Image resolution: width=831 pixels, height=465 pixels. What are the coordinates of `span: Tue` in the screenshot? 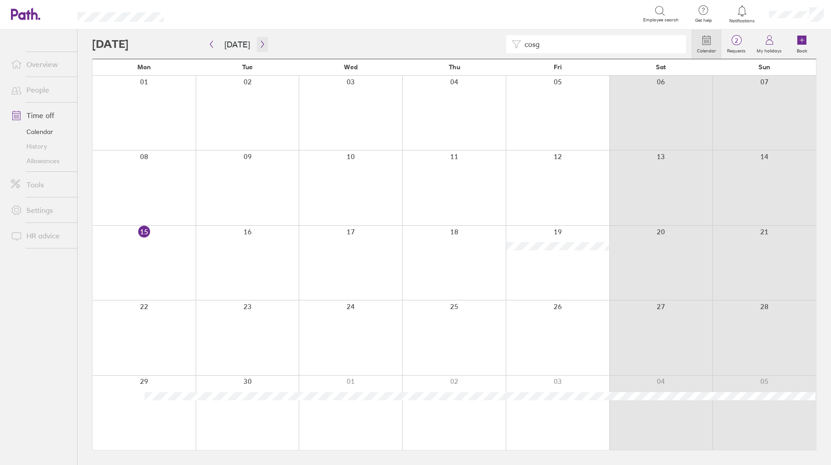 It's located at (247, 67).